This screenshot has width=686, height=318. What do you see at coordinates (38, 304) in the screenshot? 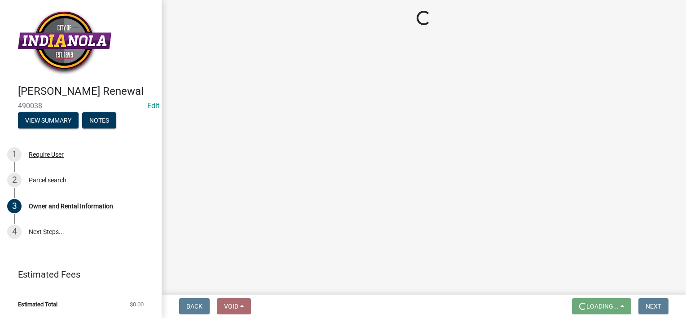
I see `span: Estimated Total` at bounding box center [38, 304].